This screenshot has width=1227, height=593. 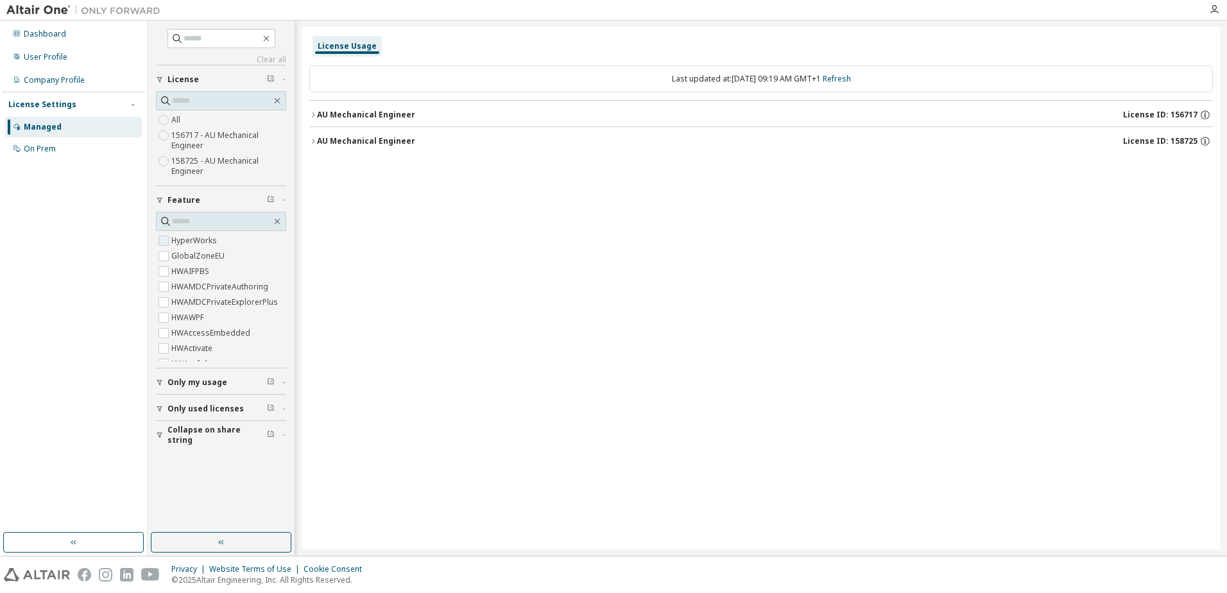 I want to click on span: Only used licenses, so click(x=205, y=409).